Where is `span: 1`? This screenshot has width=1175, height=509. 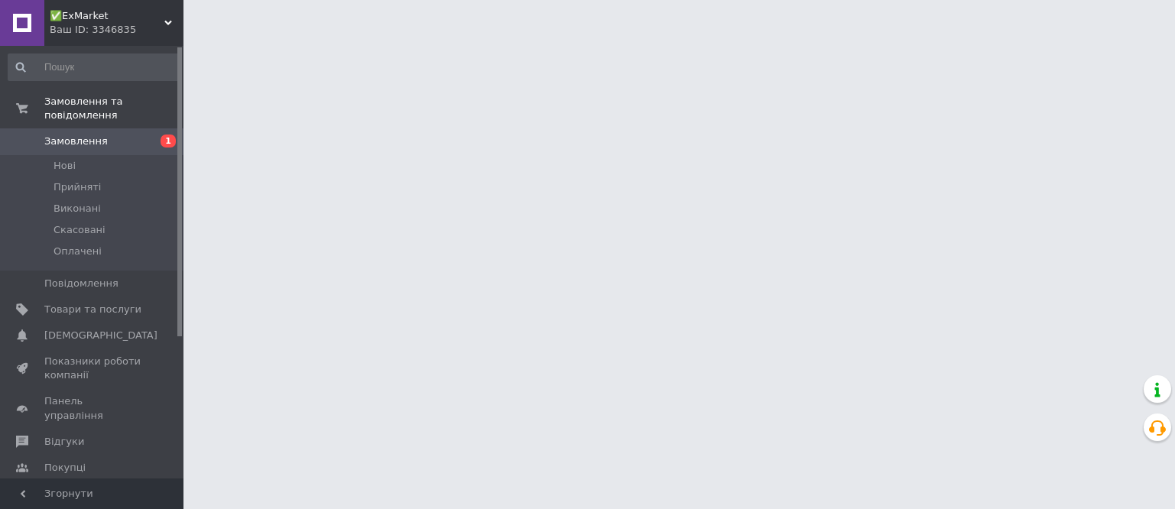 span: 1 is located at coordinates (168, 141).